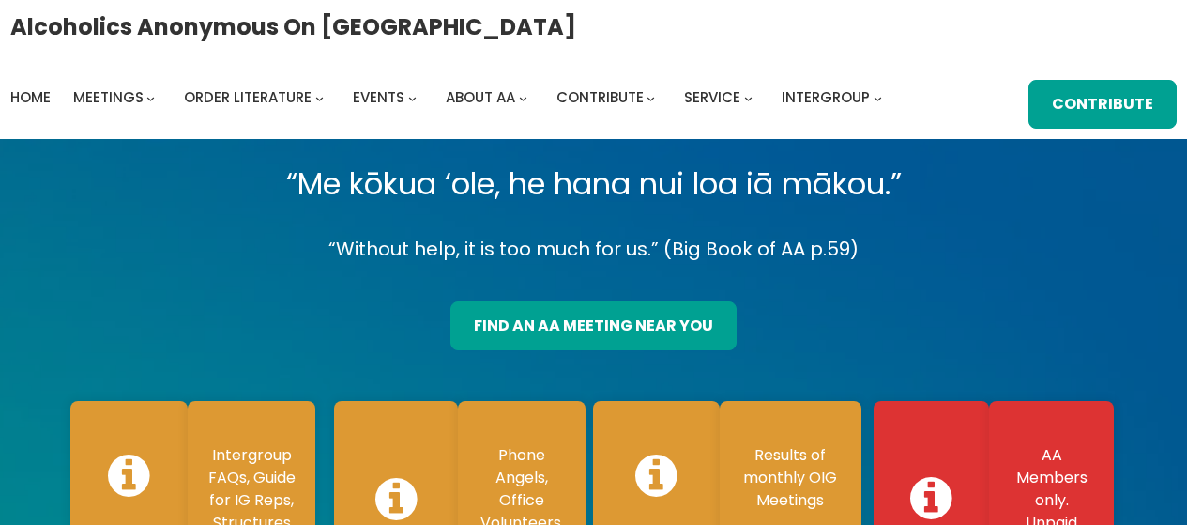  I want to click on span: Home, so click(30, 97).